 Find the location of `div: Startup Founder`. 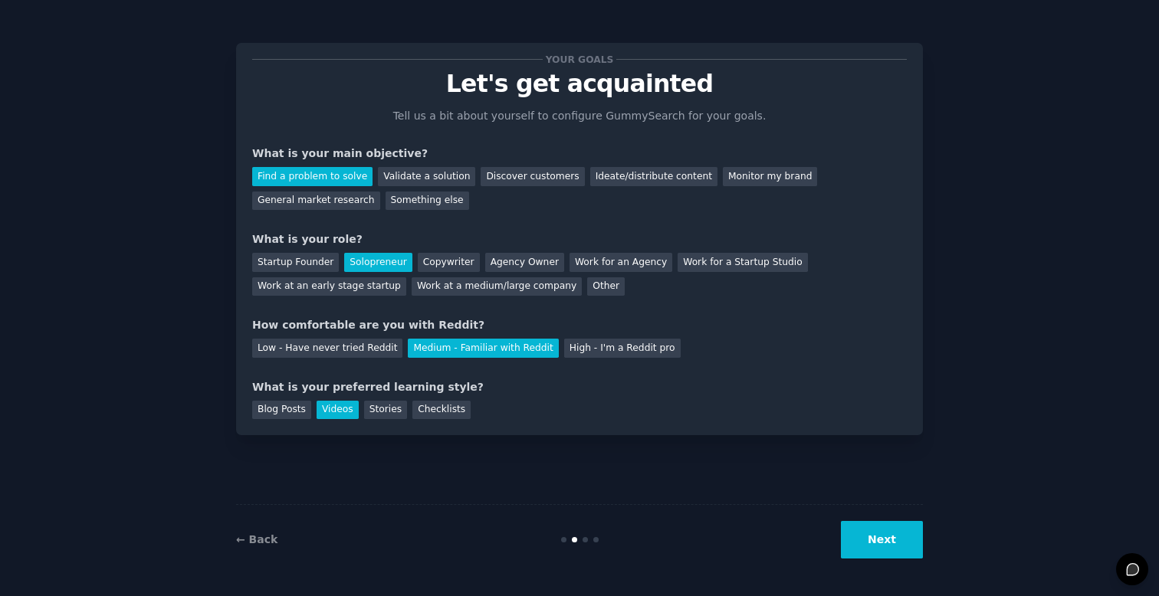

div: Startup Founder is located at coordinates (295, 262).